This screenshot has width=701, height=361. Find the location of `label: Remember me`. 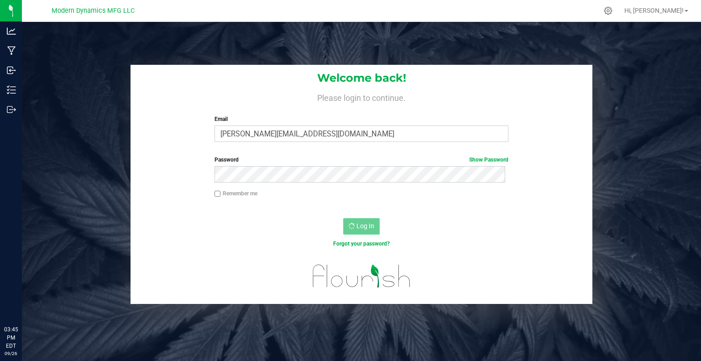

label: Remember me is located at coordinates (236, 193).